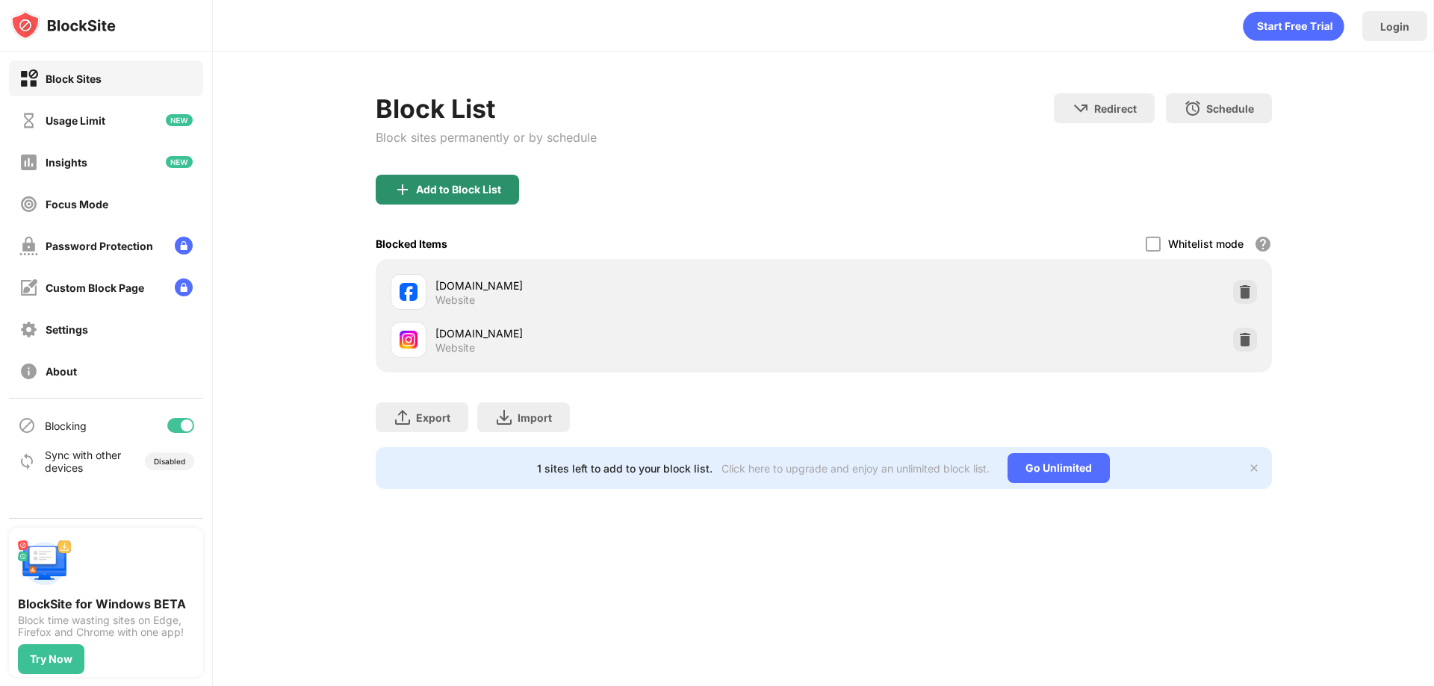  I want to click on div: Click here to upgrade and enjoy an unlimited block list., so click(855, 468).